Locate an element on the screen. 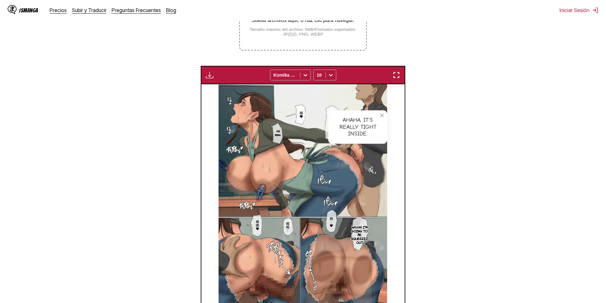 Image resolution: width=606 pixels, height=303 pixels. a: Precios is located at coordinates (58, 10).